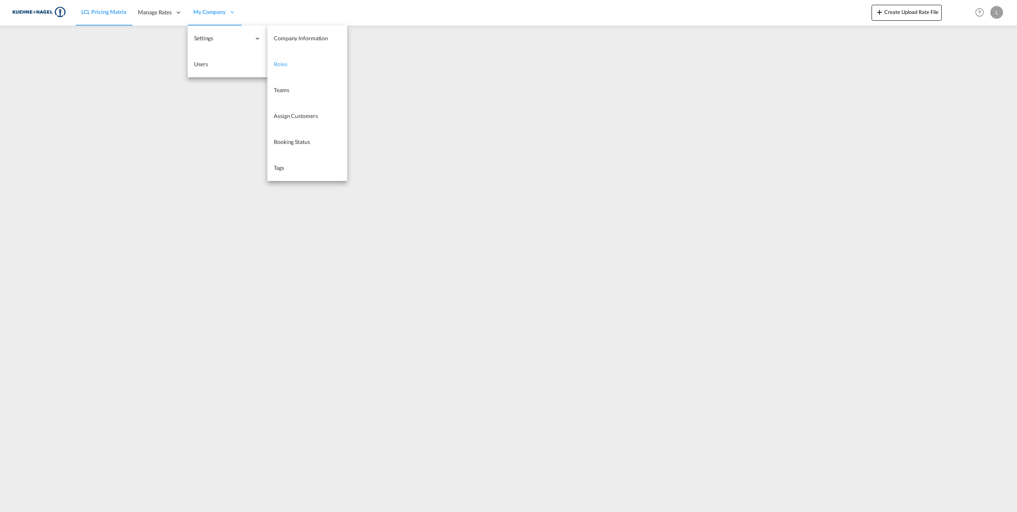 The height and width of the screenshot is (512, 1017). Describe the element at coordinates (201, 64) in the screenshot. I see `span: Users` at that location.